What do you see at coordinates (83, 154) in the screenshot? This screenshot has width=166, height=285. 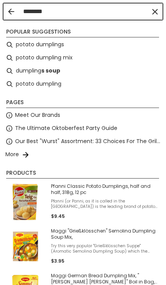 I see `li: More` at bounding box center [83, 154].